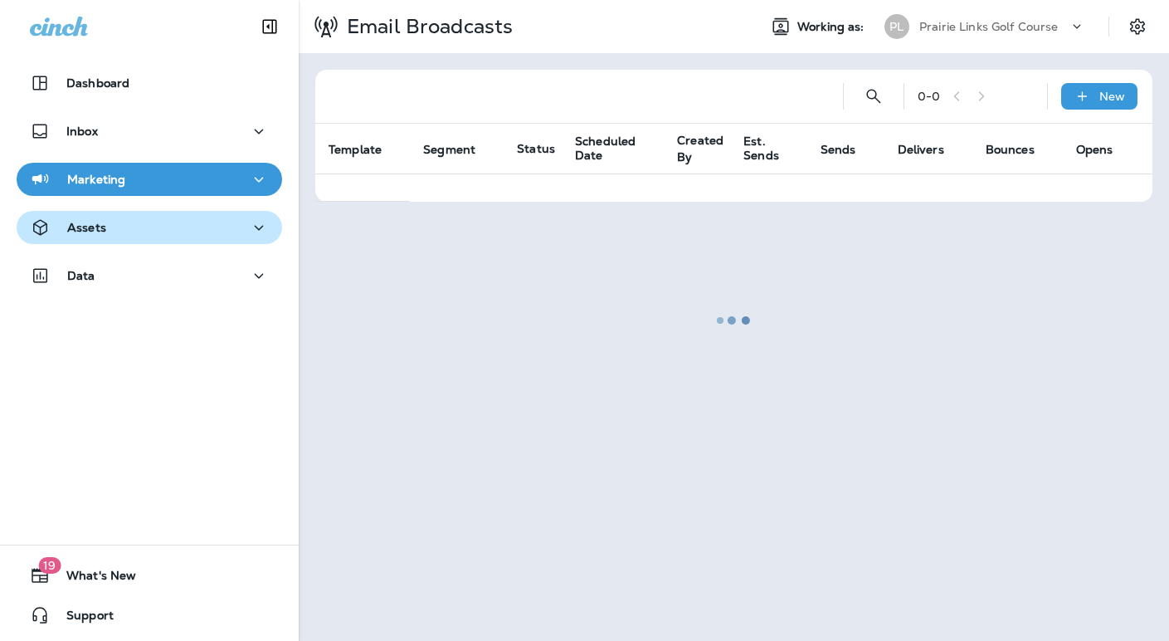 The image size is (1169, 641). I want to click on button: Dashboard, so click(149, 83).